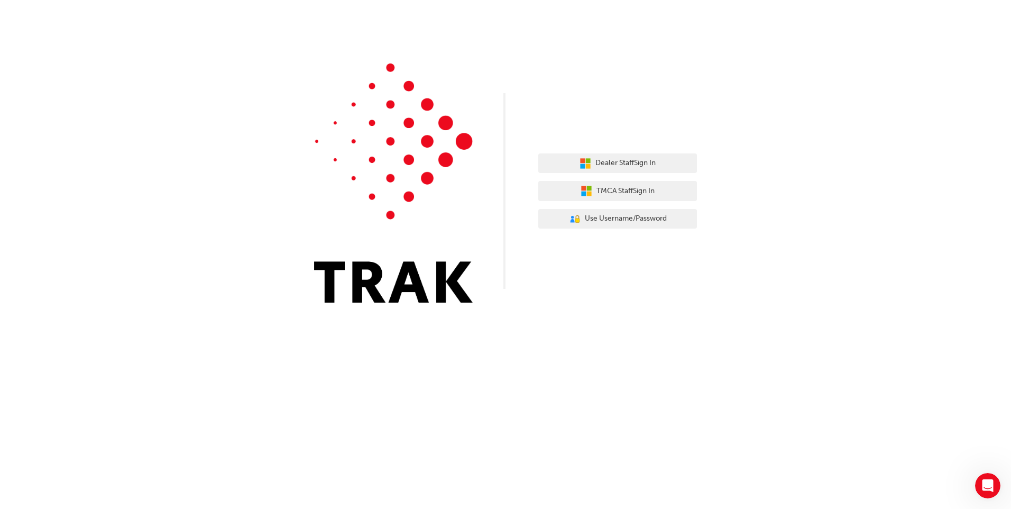 The image size is (1011, 509). What do you see at coordinates (394, 183) in the screenshot?
I see `img: Trak` at bounding box center [394, 183].